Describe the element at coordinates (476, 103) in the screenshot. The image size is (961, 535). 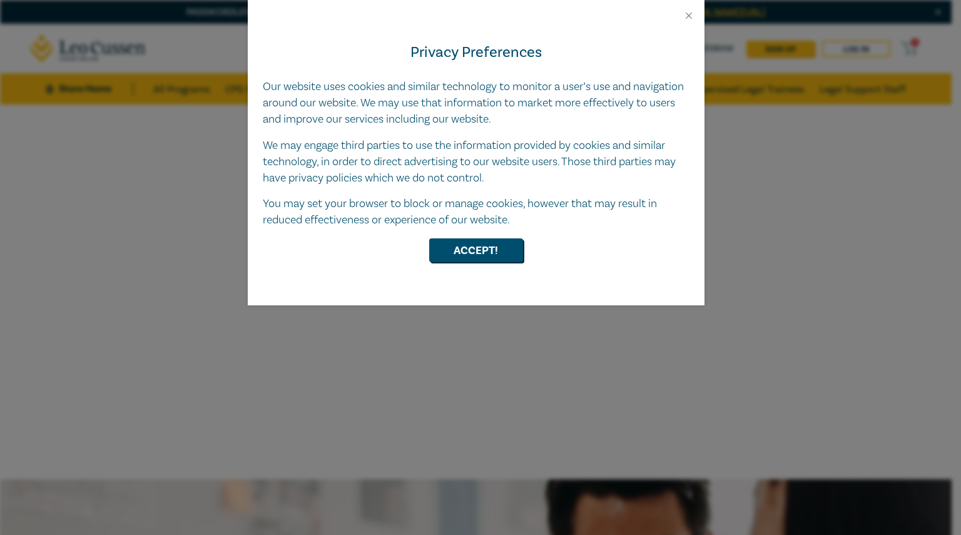
I see `p: Our website uses cookies and similar technology to monitor a user’s use and navigation around our...` at that location.